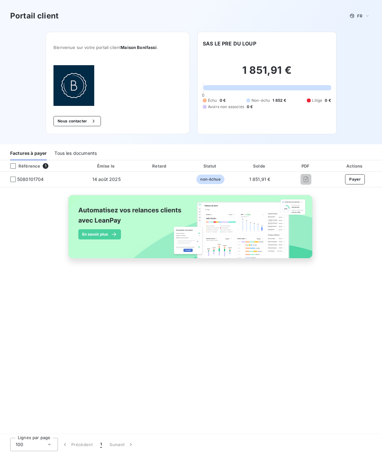 This screenshot has width=382, height=455. Describe the element at coordinates (106, 166) in the screenshot. I see `div: Émise le` at that location.